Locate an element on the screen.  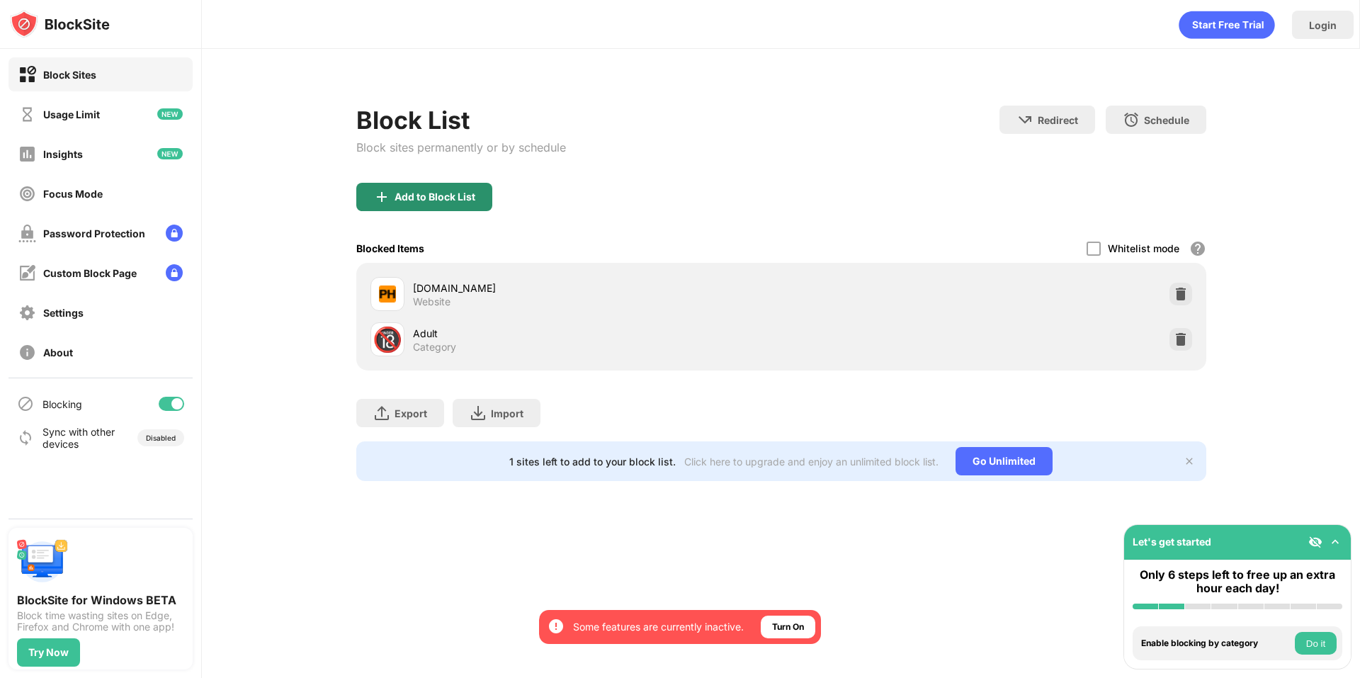
div: Click here to upgrade and enjoy an unlimited block list. is located at coordinates (811, 461).